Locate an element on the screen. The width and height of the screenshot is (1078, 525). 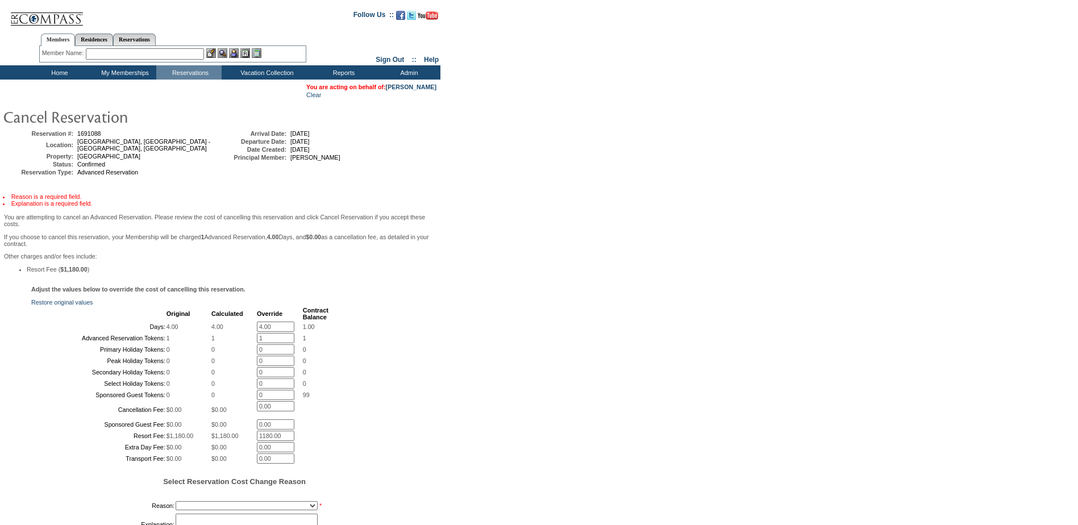
td: Principal Member: is located at coordinates (252, 157).